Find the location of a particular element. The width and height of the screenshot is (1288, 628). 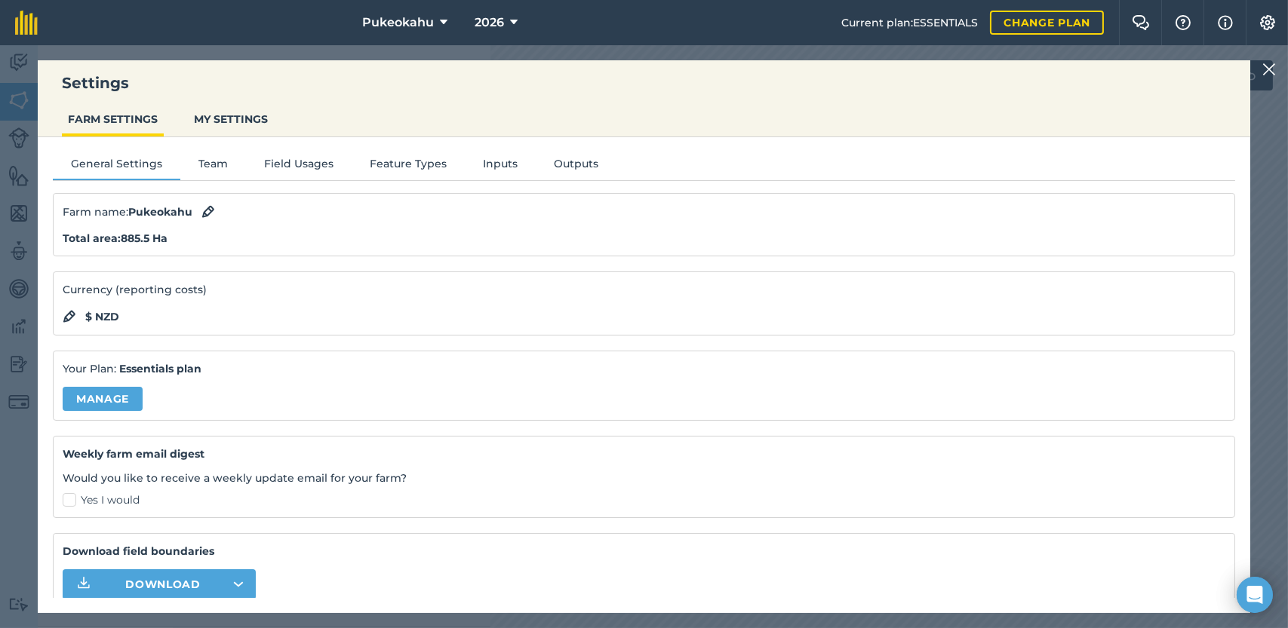

img: svg+xml;base64,PHN2ZyB4bWxucz0iaHR0cDovL3d3dy53My5vcmcvMjAwMC9zdmciIHdpZHRoPSIxNyIgaGVpZ2h0PSIxNy... is located at coordinates (1225, 23).